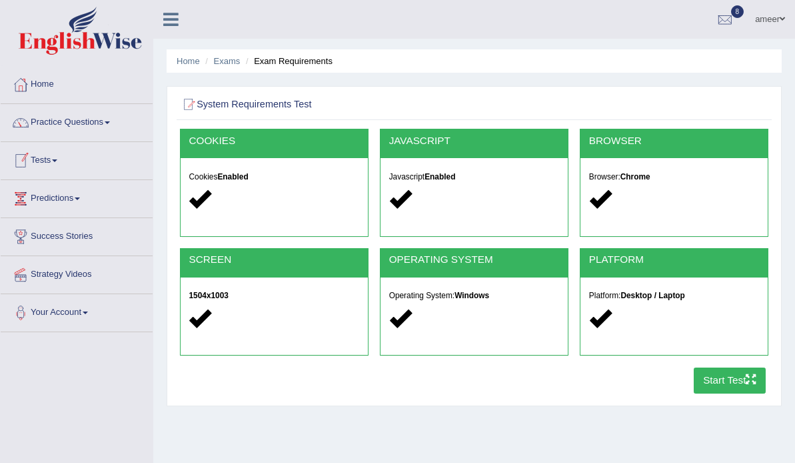  Describe the element at coordinates (675, 295) in the screenshot. I see `h5: Platform:` at that location.